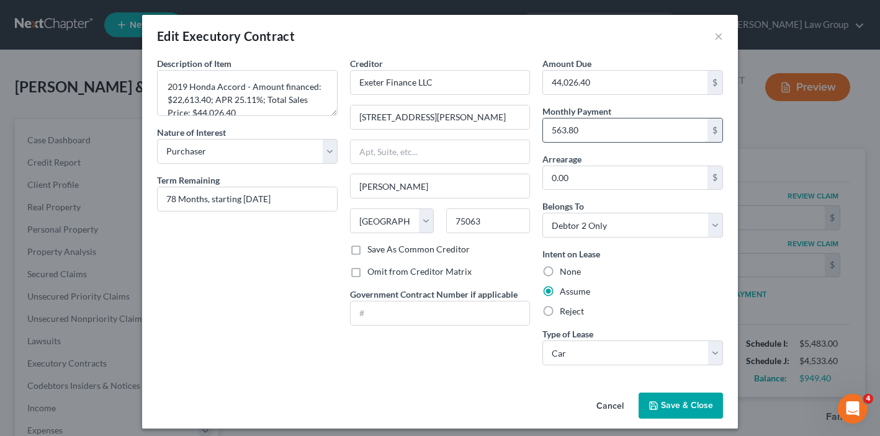  Describe the element at coordinates (571, 254) in the screenshot. I see `label: Intent on Lease` at that location.